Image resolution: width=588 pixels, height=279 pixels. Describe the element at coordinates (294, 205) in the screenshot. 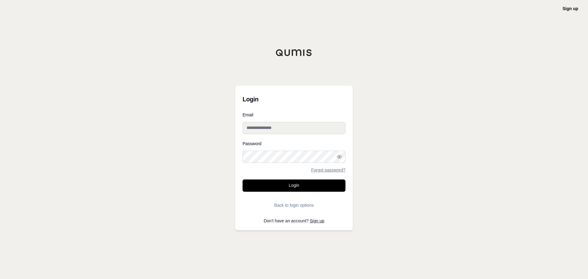

I see `button: Back to login options` at that location.